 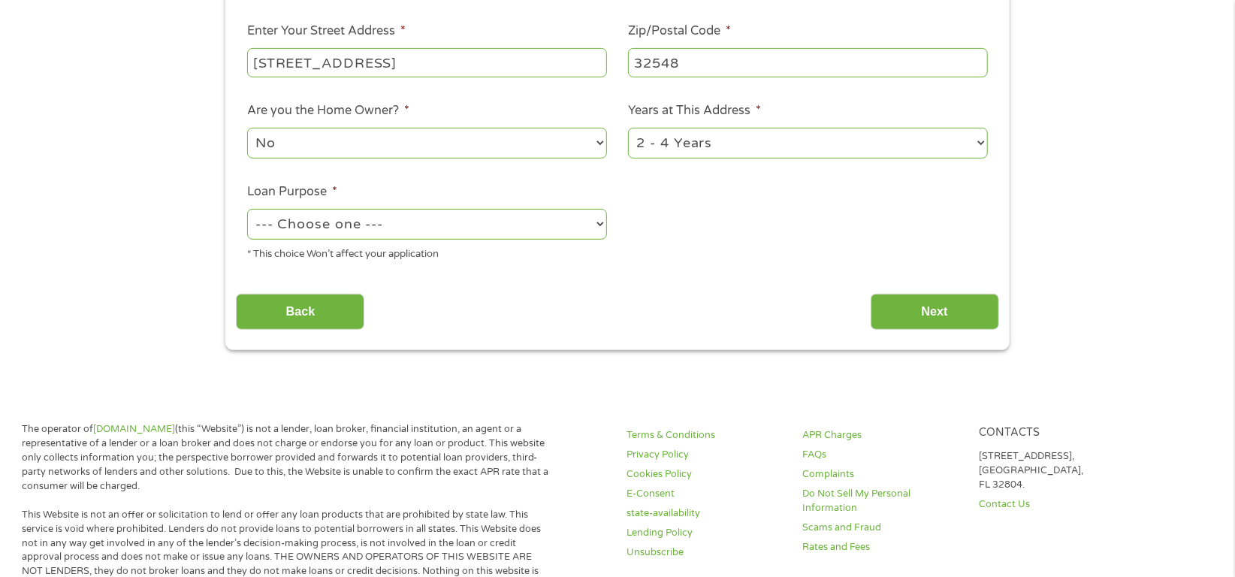 I want to click on a: Do Not Sell My Personal Information, so click(x=882, y=501).